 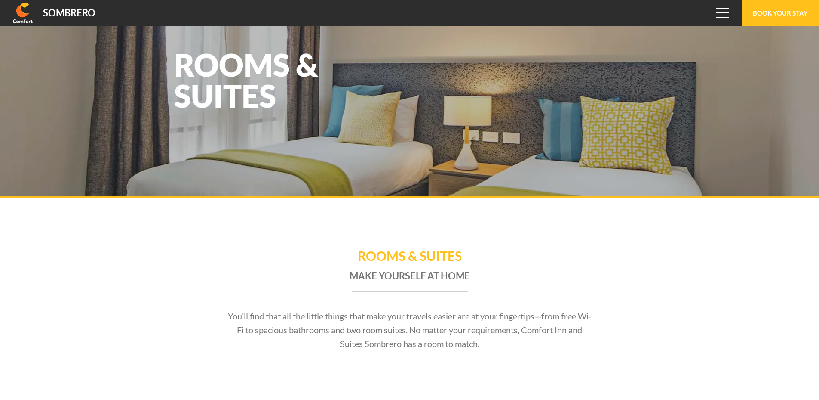 I want to click on h2: Make yourself at home, so click(x=410, y=280).